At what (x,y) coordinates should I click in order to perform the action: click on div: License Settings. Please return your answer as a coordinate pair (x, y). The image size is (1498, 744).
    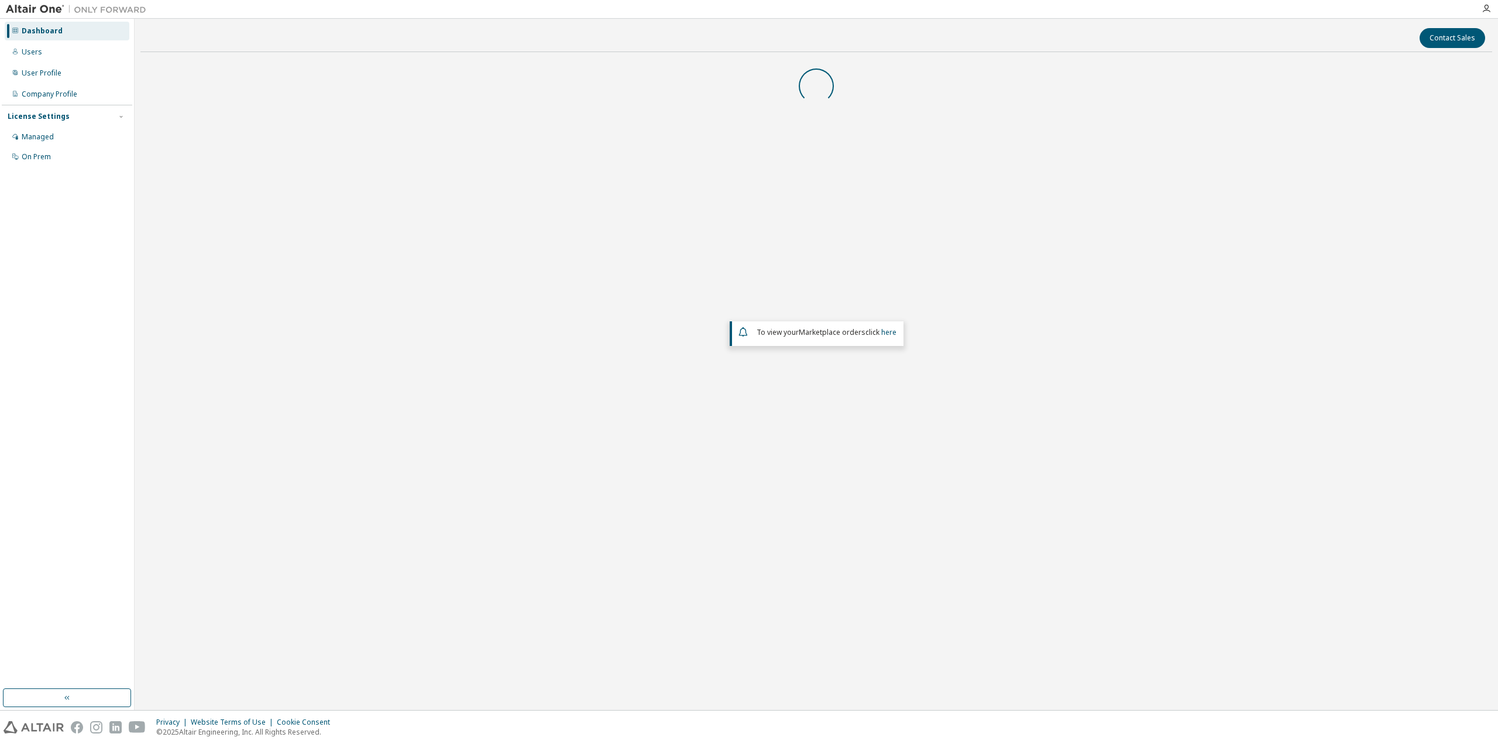
    Looking at the image, I should click on (39, 116).